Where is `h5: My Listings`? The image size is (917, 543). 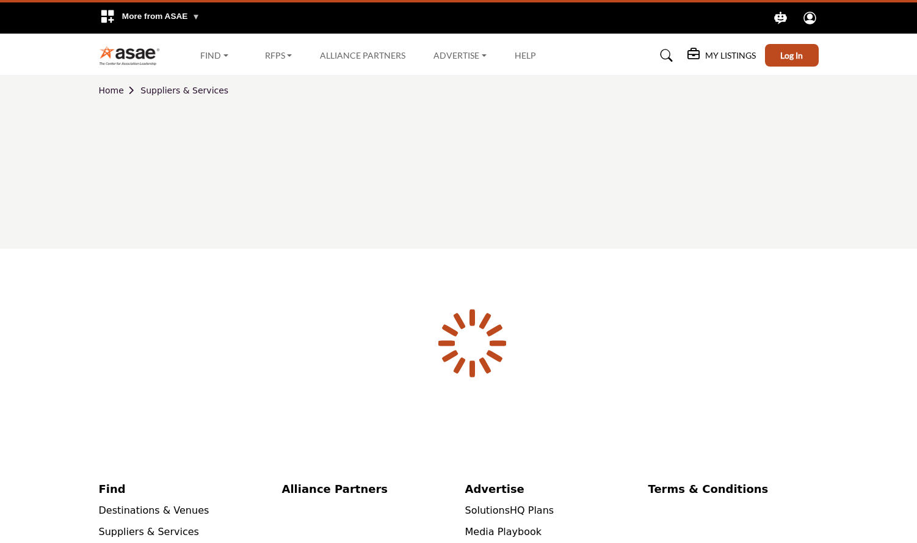 h5: My Listings is located at coordinates (730, 56).